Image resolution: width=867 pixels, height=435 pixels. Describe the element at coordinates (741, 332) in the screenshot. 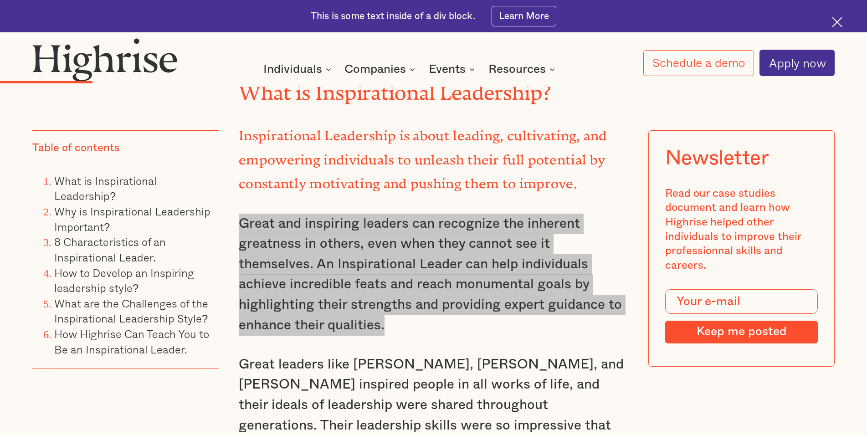

I see `input: Keep me posted` at that location.